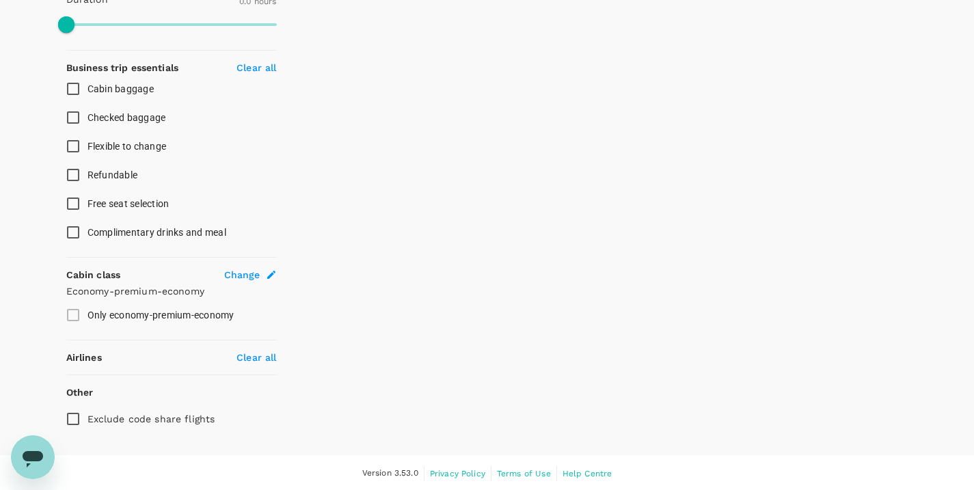 The width and height of the screenshot is (974, 490). I want to click on p: Economy-premium-economy, so click(172, 291).